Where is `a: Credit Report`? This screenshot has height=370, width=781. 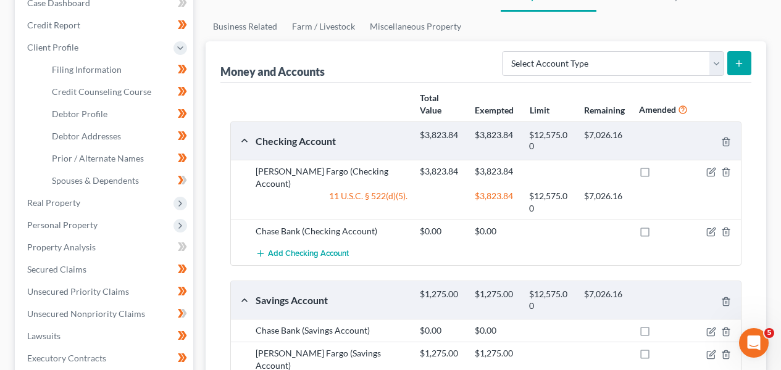
a: Credit Report is located at coordinates (105, 25).